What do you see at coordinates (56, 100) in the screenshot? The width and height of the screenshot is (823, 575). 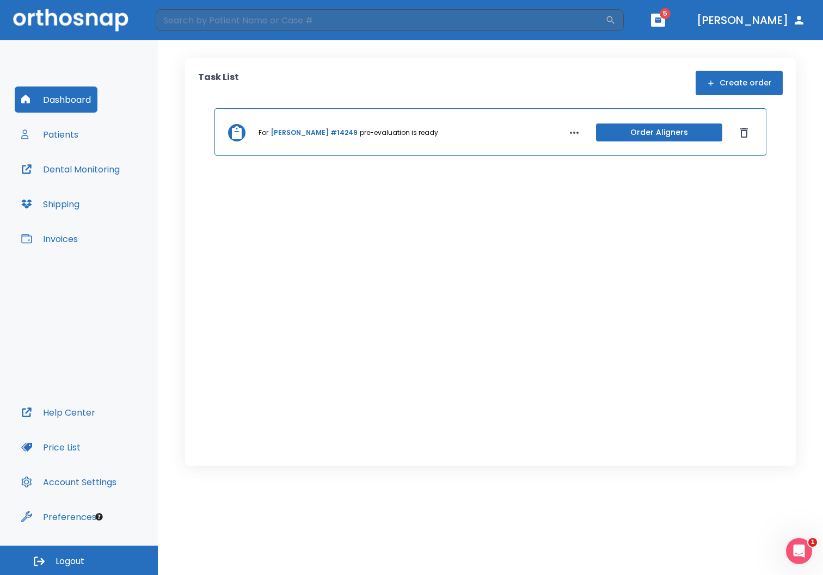 I see `a: Dashboard` at bounding box center [56, 100].